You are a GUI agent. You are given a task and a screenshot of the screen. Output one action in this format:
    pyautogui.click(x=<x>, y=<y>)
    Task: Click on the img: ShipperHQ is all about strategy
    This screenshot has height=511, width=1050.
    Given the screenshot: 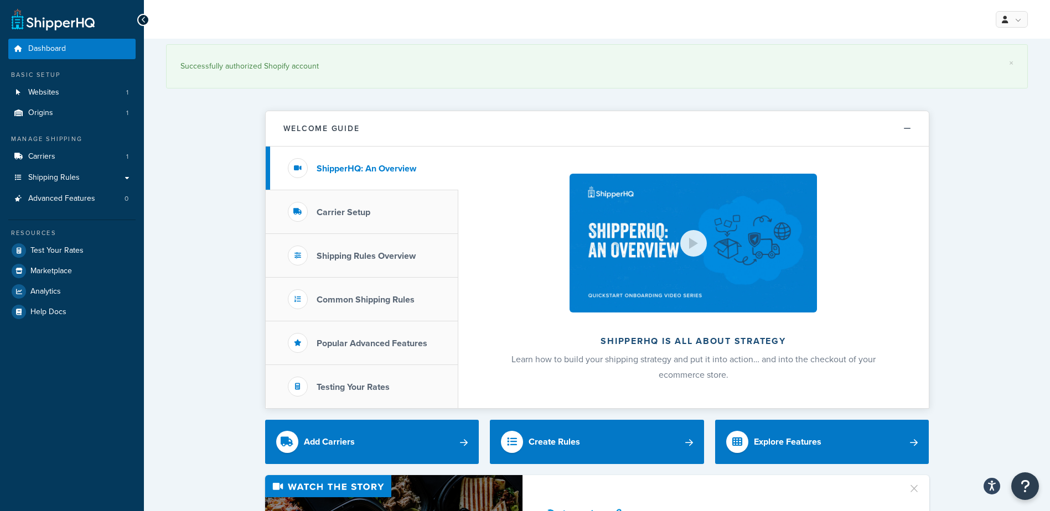 What is the action you would take?
    pyautogui.click(x=693, y=243)
    